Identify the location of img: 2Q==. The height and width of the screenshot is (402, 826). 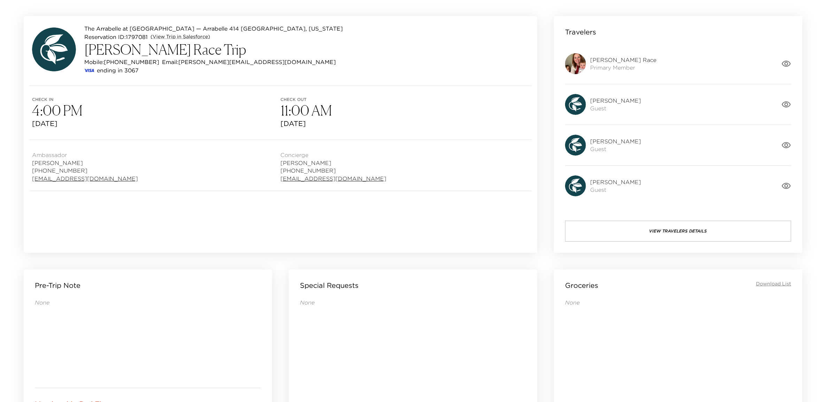
(575, 64).